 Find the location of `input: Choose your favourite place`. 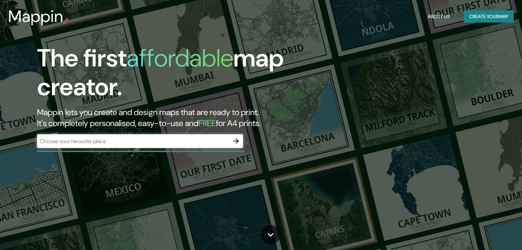

input: Choose your favourite place is located at coordinates (133, 141).